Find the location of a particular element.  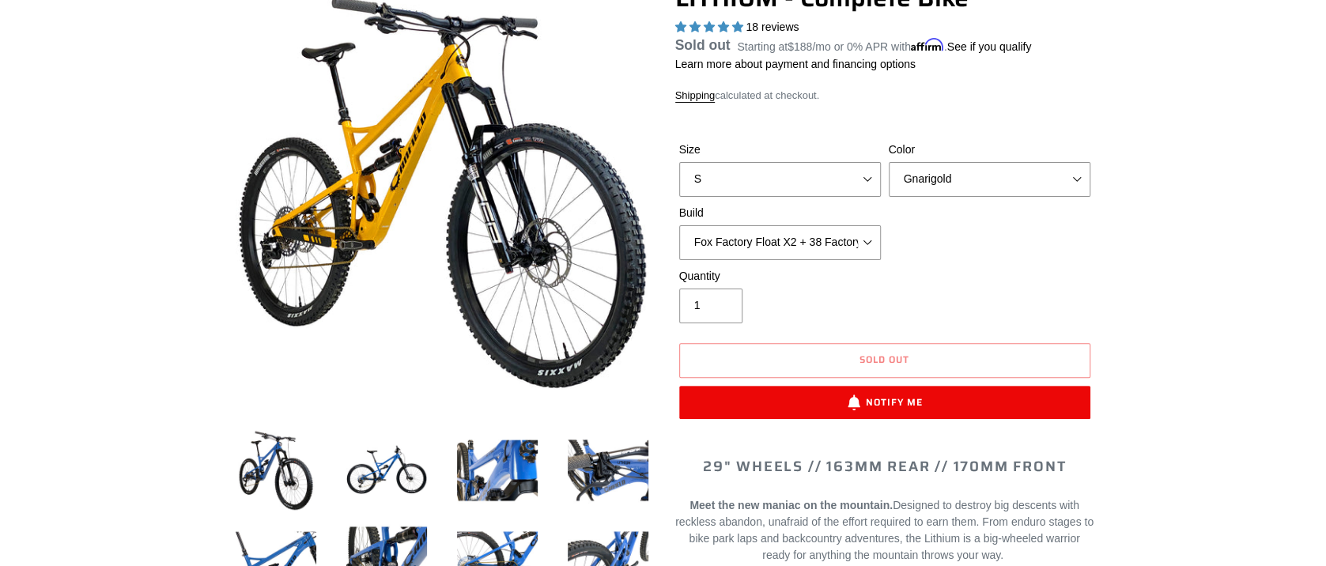

span: Affirm is located at coordinates (928, 44).